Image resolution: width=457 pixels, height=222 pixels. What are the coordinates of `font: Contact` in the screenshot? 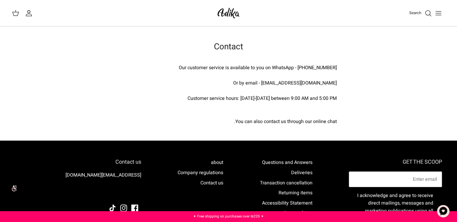 It's located at (228, 47).